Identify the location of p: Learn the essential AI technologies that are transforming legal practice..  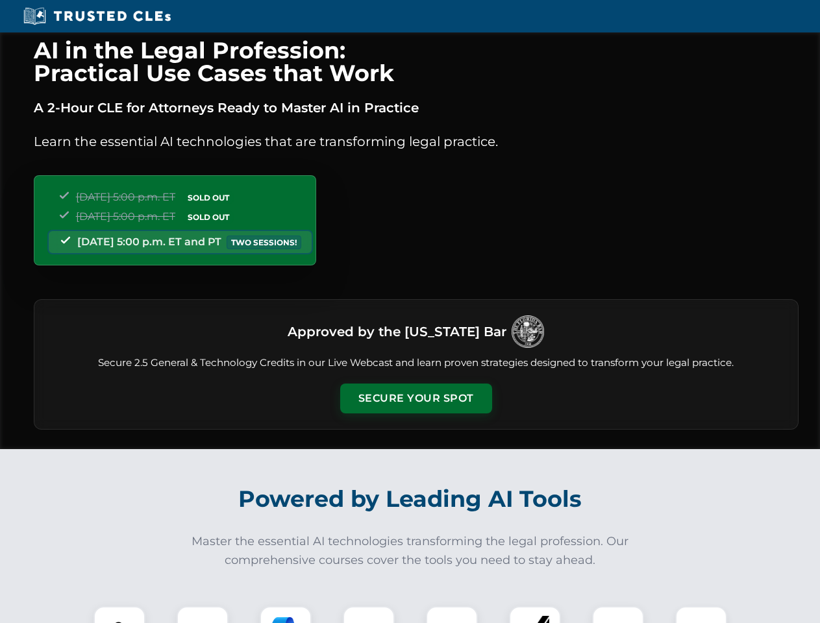
(416, 142).